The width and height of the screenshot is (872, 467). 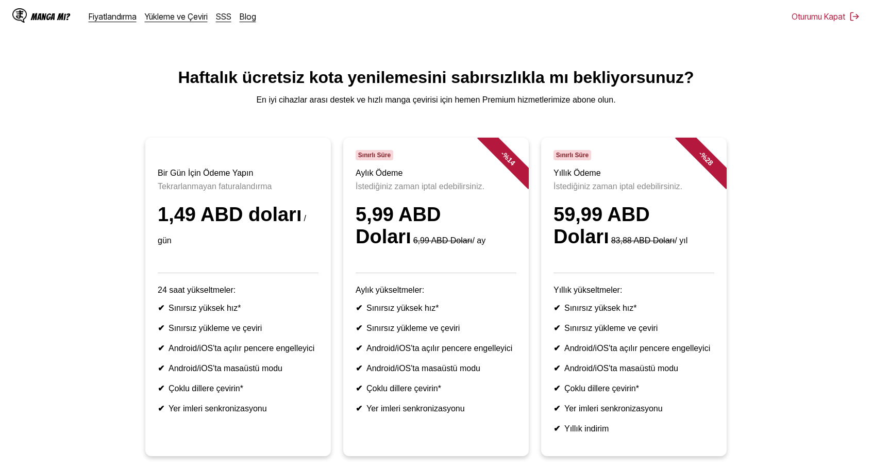 What do you see at coordinates (577, 173) in the screenshot?
I see `font: Yıllık Ödeme` at bounding box center [577, 173].